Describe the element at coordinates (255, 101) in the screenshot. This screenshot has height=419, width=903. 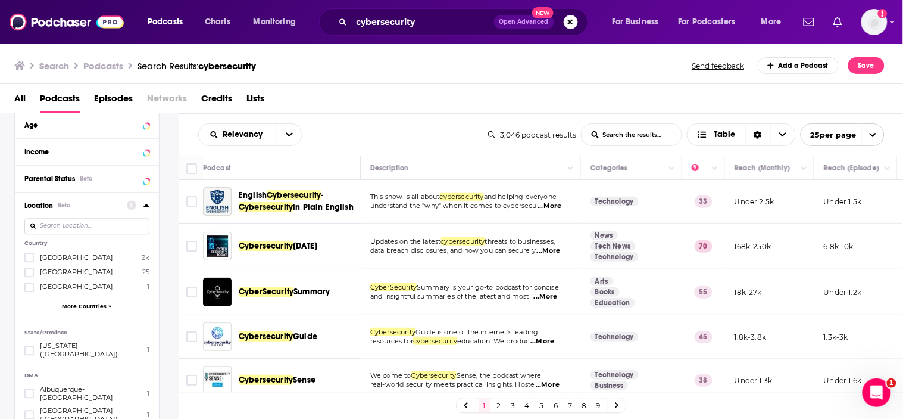
I see `span: Lists` at that location.